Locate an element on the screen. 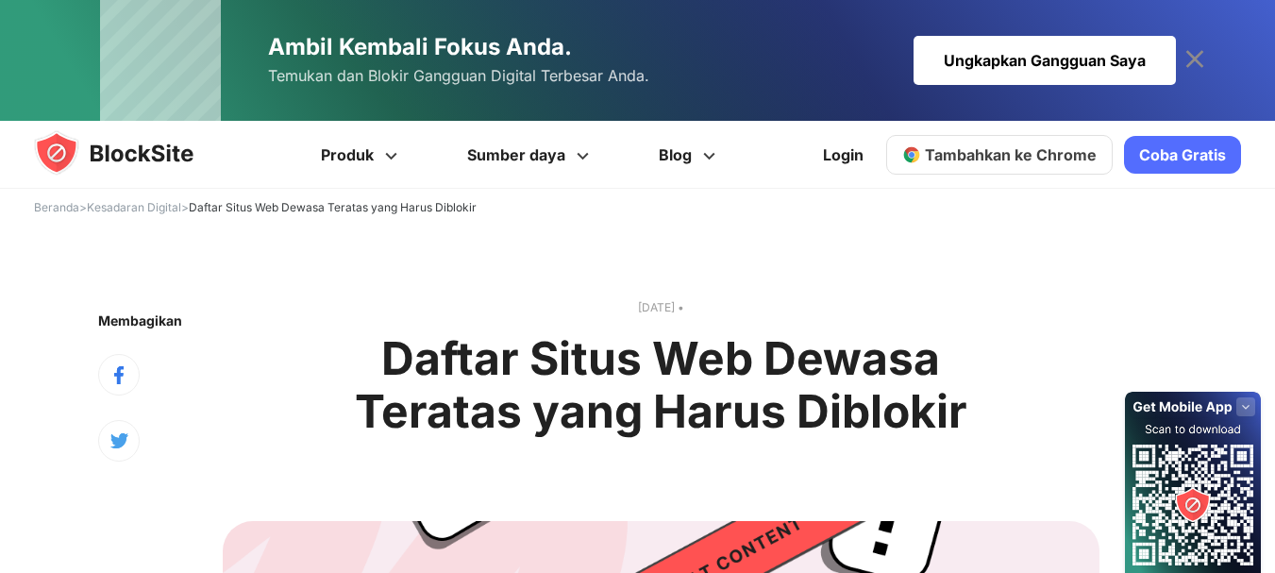 This screenshot has height=573, width=1275. a: Login is located at coordinates (843, 155).